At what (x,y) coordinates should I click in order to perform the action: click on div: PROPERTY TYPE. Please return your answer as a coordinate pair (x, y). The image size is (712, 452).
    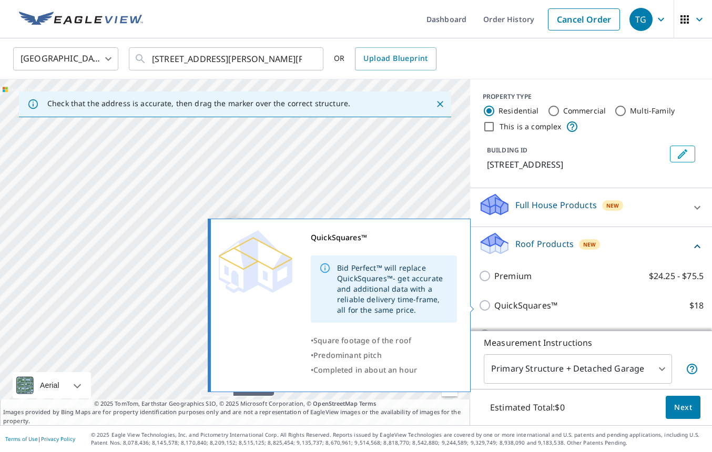
    Looking at the image, I should click on (591, 97).